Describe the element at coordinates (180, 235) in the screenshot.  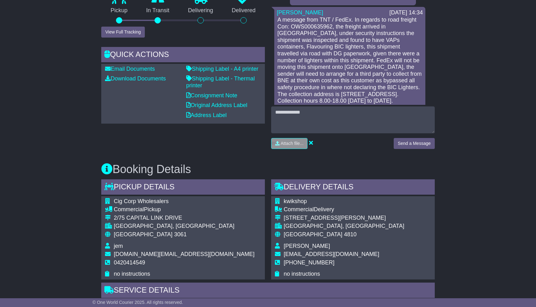
I see `span: 3061` at that location.